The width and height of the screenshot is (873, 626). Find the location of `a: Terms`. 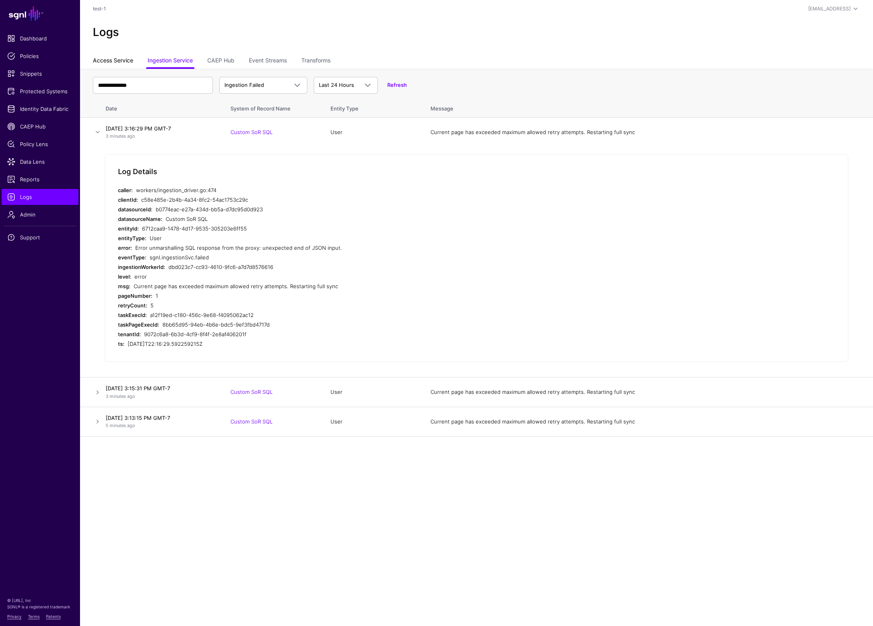

a: Terms is located at coordinates (34, 616).